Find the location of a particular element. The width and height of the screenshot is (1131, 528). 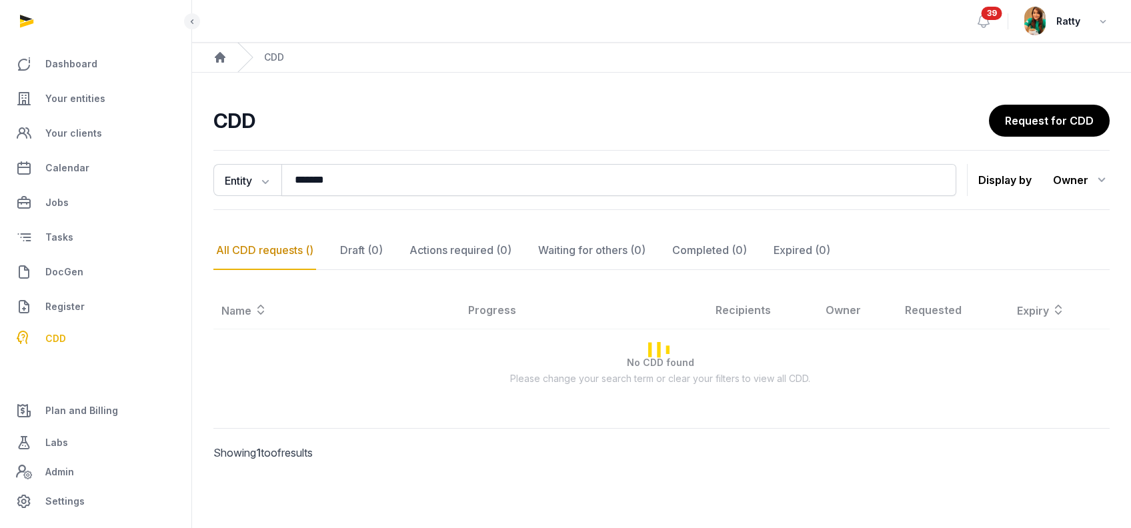

a: Plan and Billing is located at coordinates (95, 411).